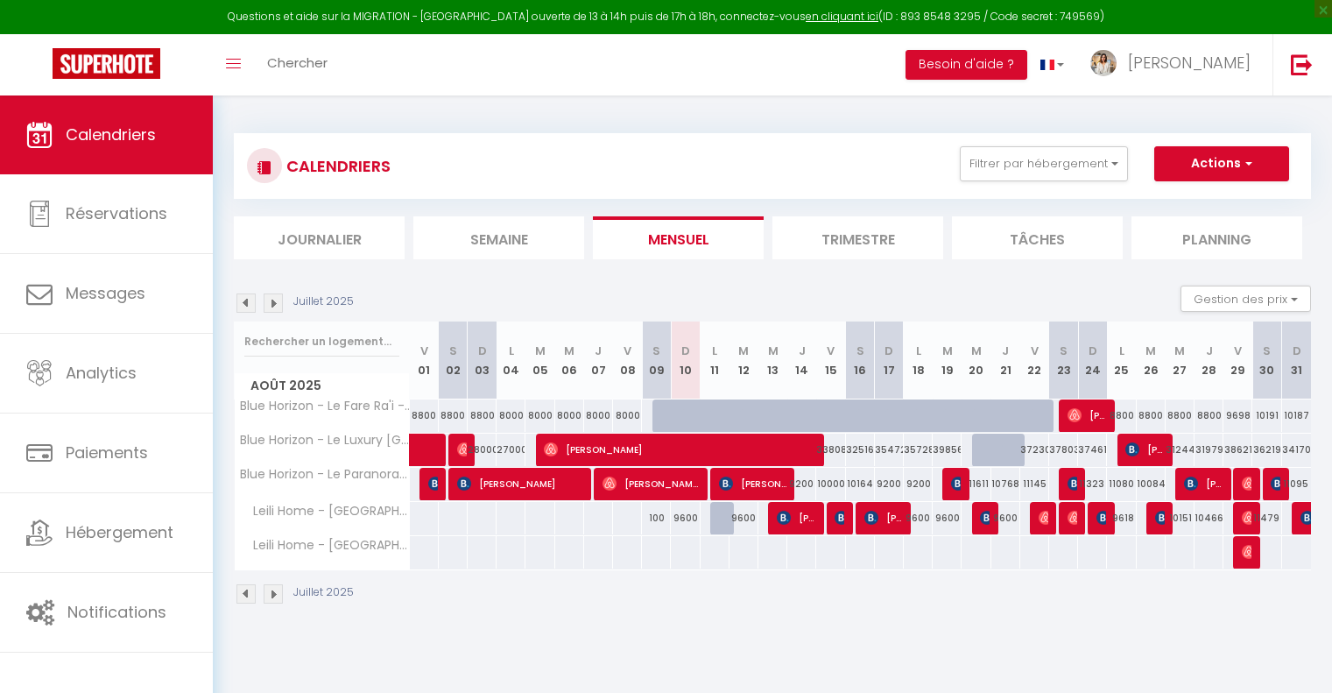 This screenshot has width=1332, height=693. What do you see at coordinates (1034, 449) in the screenshot?
I see `div: 37230` at bounding box center [1034, 449].